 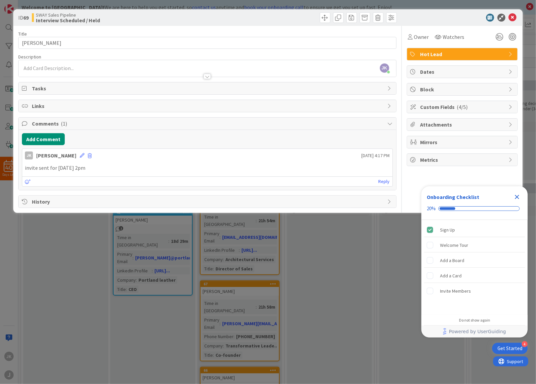 What do you see at coordinates (475, 267) in the screenshot?
I see `div: Checklist items` at bounding box center [475, 267].